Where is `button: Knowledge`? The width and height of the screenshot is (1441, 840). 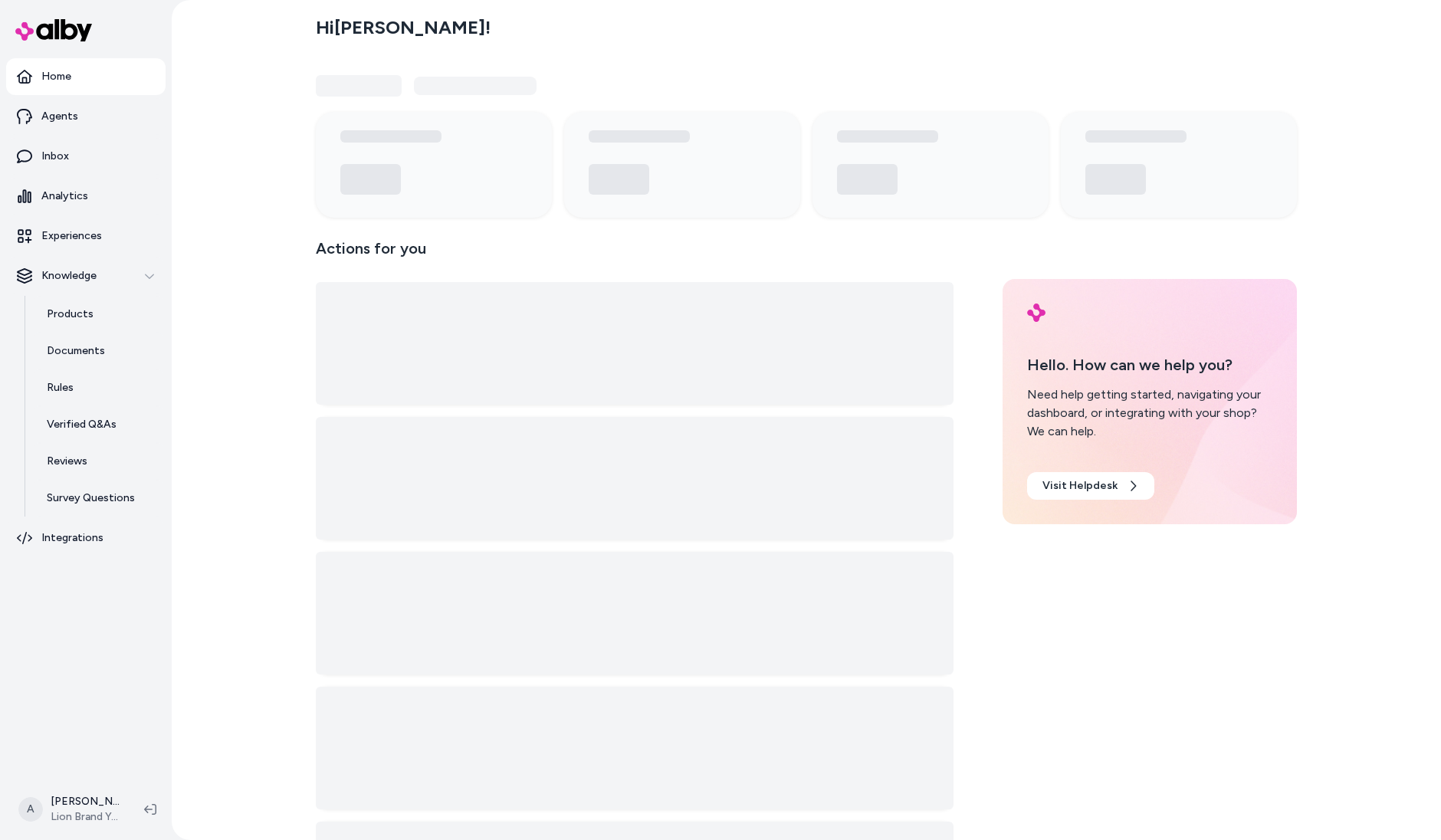 button: Knowledge is located at coordinates (86, 276).